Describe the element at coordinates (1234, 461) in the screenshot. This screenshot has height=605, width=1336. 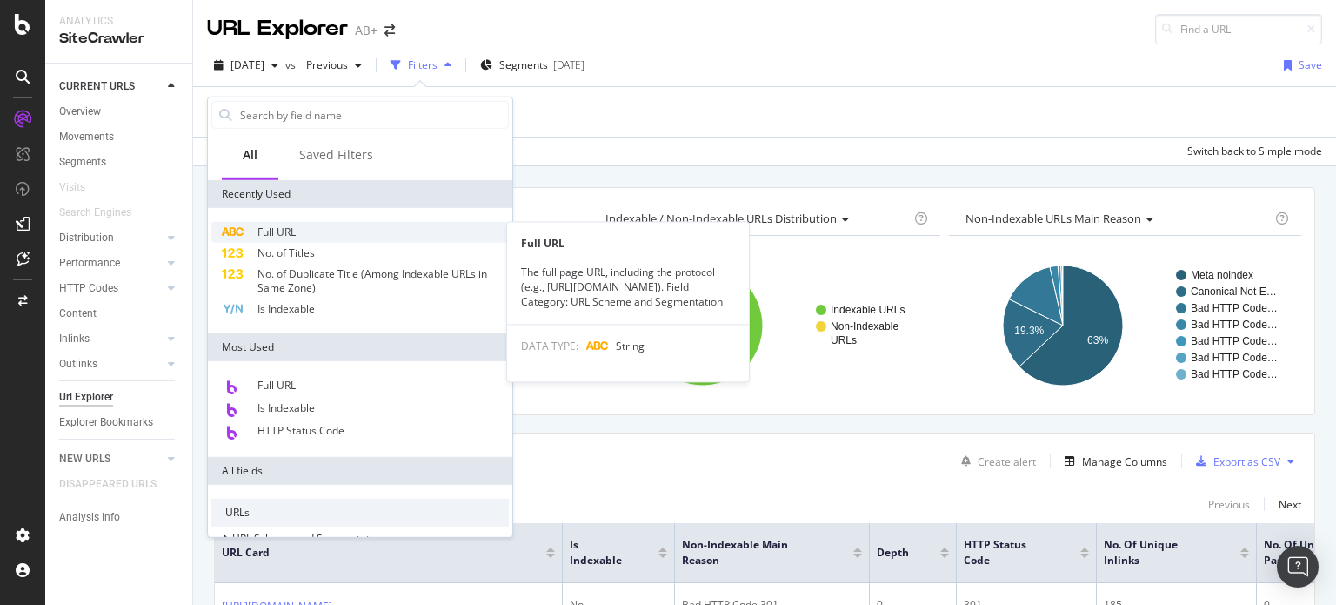
I see `button: Export as CSV` at that location.